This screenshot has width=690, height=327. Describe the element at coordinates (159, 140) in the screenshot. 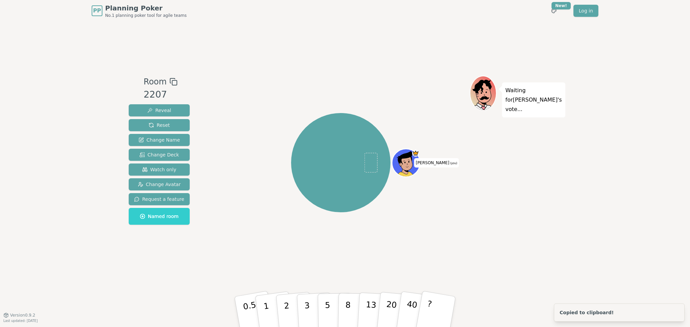

I see `button: Change Name` at that location.